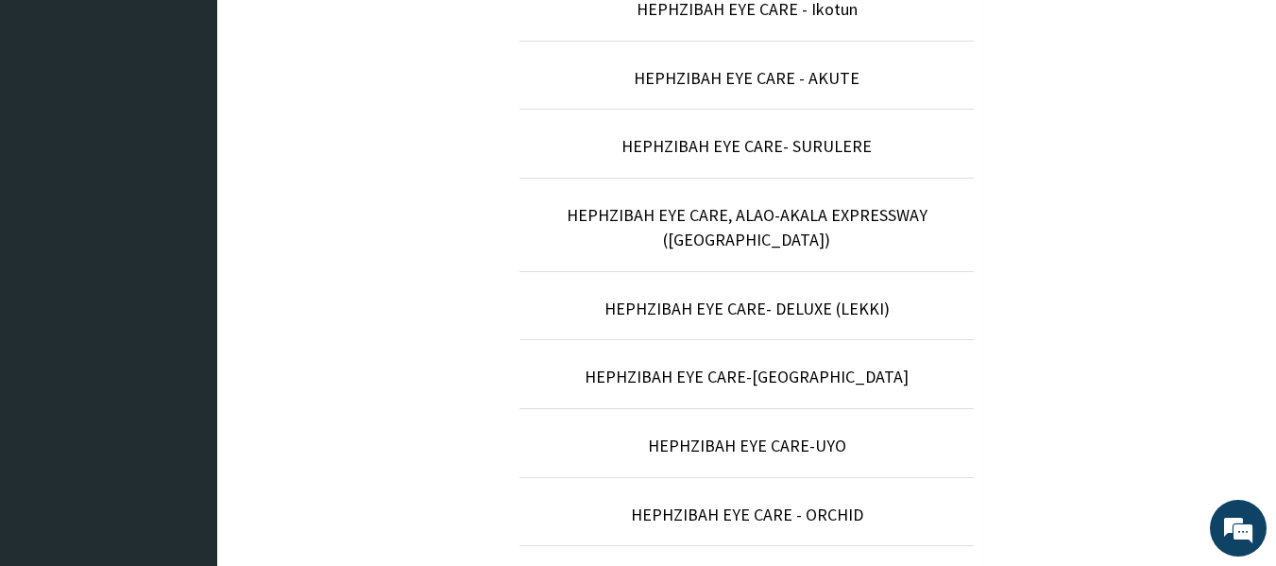 This screenshot has height=566, width=1276. Describe the element at coordinates (747, 445) in the screenshot. I see `a: HEPHZIBAH EYE CARE-UYO` at that location.